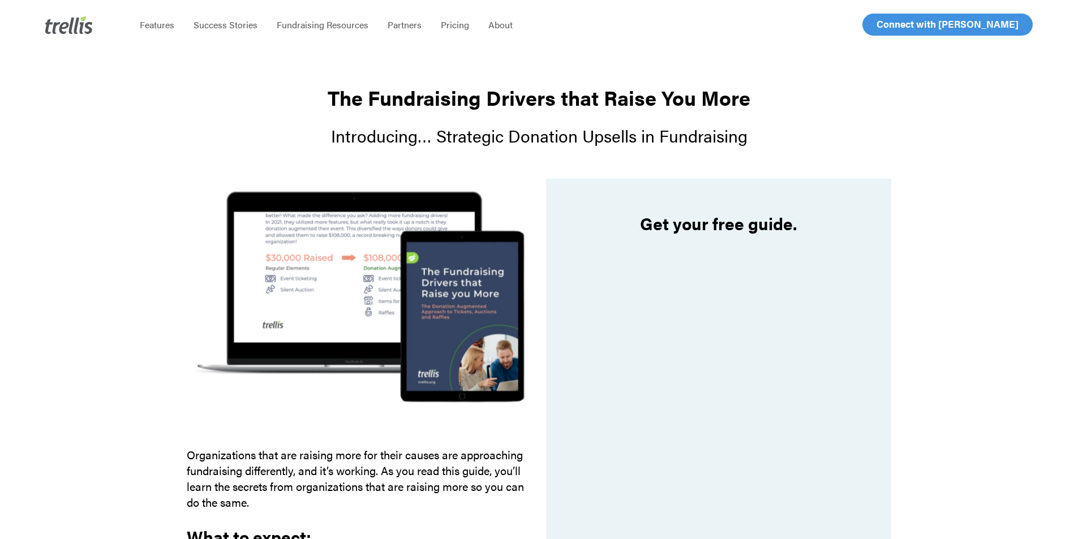 The image size is (1078, 539). I want to click on strong: The Fundraising Drivers that Raise You More, so click(539, 97).